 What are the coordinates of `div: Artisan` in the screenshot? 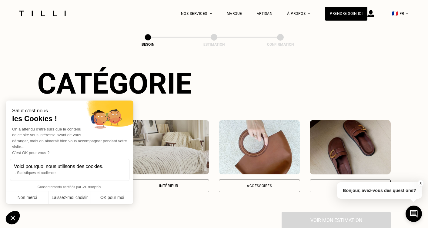 It's located at (265, 14).